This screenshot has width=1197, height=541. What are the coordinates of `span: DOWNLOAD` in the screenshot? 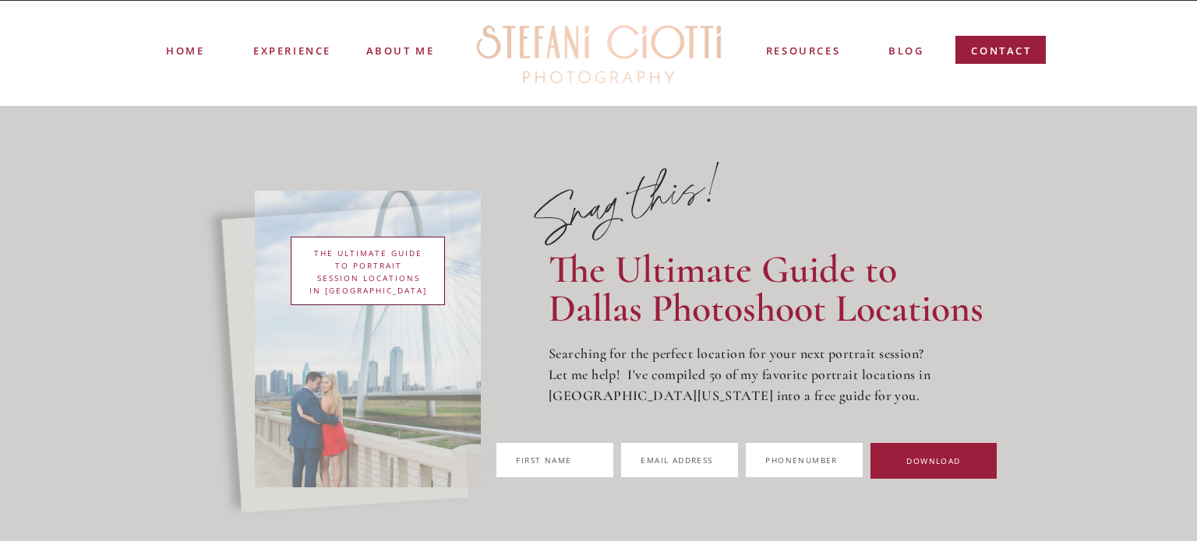 It's located at (932, 461).